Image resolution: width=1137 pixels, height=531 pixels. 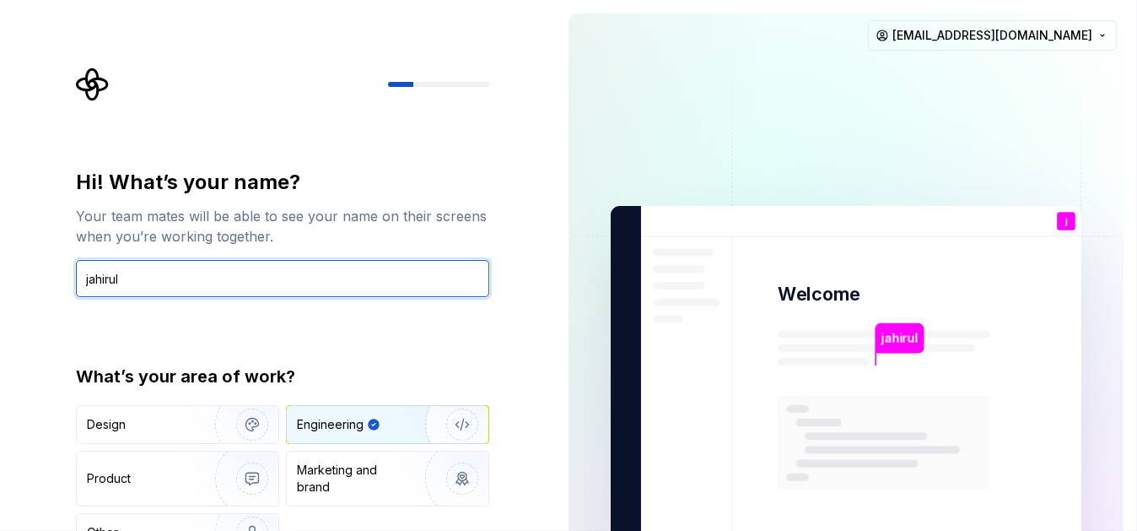 I want to click on p: j, so click(x=1066, y=221).